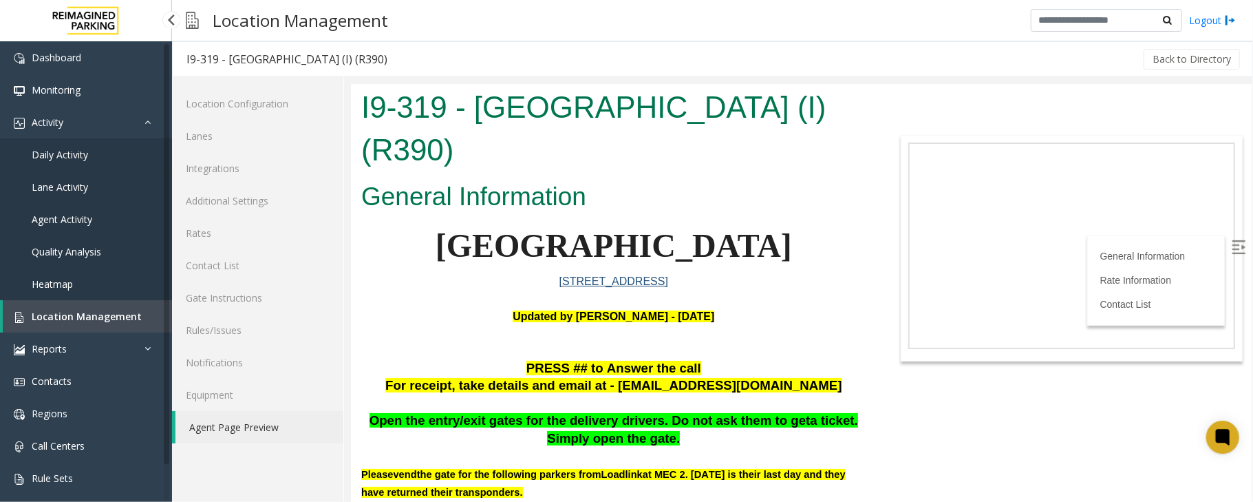  What do you see at coordinates (49, 348) in the screenshot?
I see `span: Reports` at bounding box center [49, 348].